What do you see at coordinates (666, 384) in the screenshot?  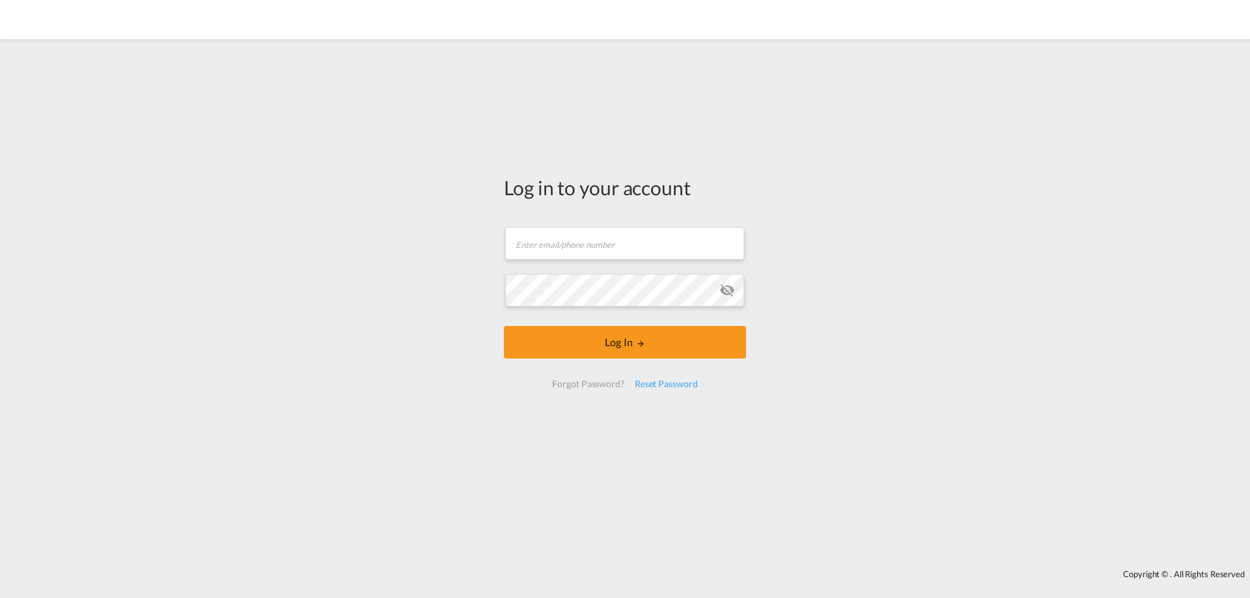 I see `div: Reset Password` at bounding box center [666, 384].